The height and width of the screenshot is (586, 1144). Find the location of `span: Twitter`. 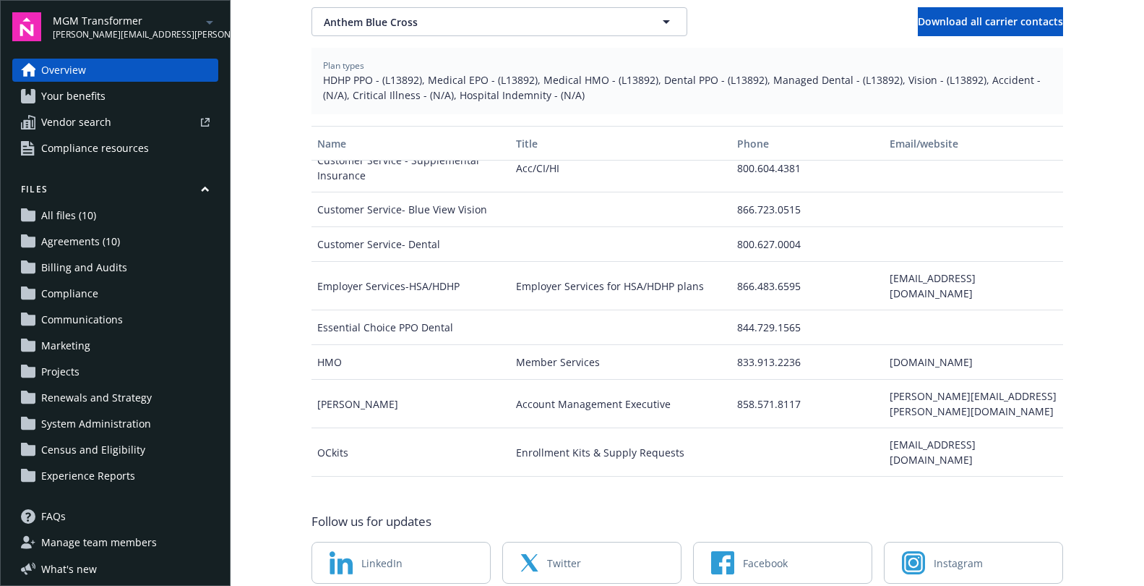

span: Twitter is located at coordinates (564, 562).